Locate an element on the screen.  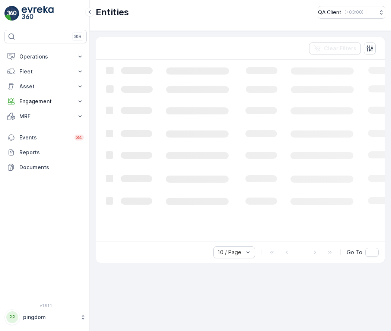
a: Reports is located at coordinates (45, 152).